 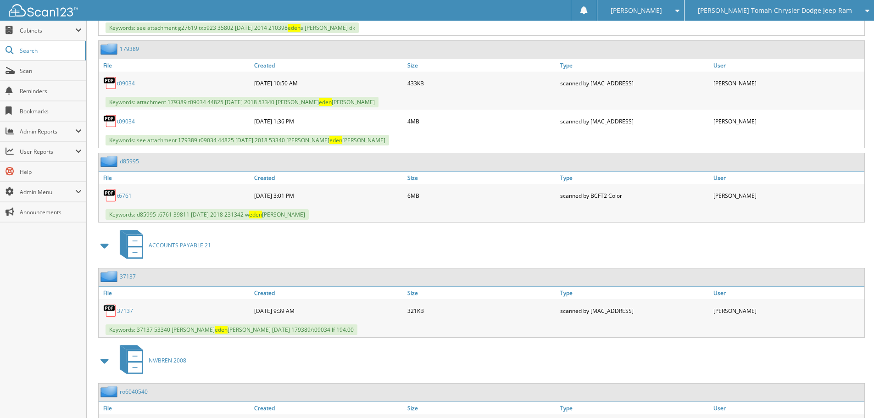 What do you see at coordinates (47, 131) in the screenshot?
I see `span: Admin Reports` at bounding box center [47, 131].